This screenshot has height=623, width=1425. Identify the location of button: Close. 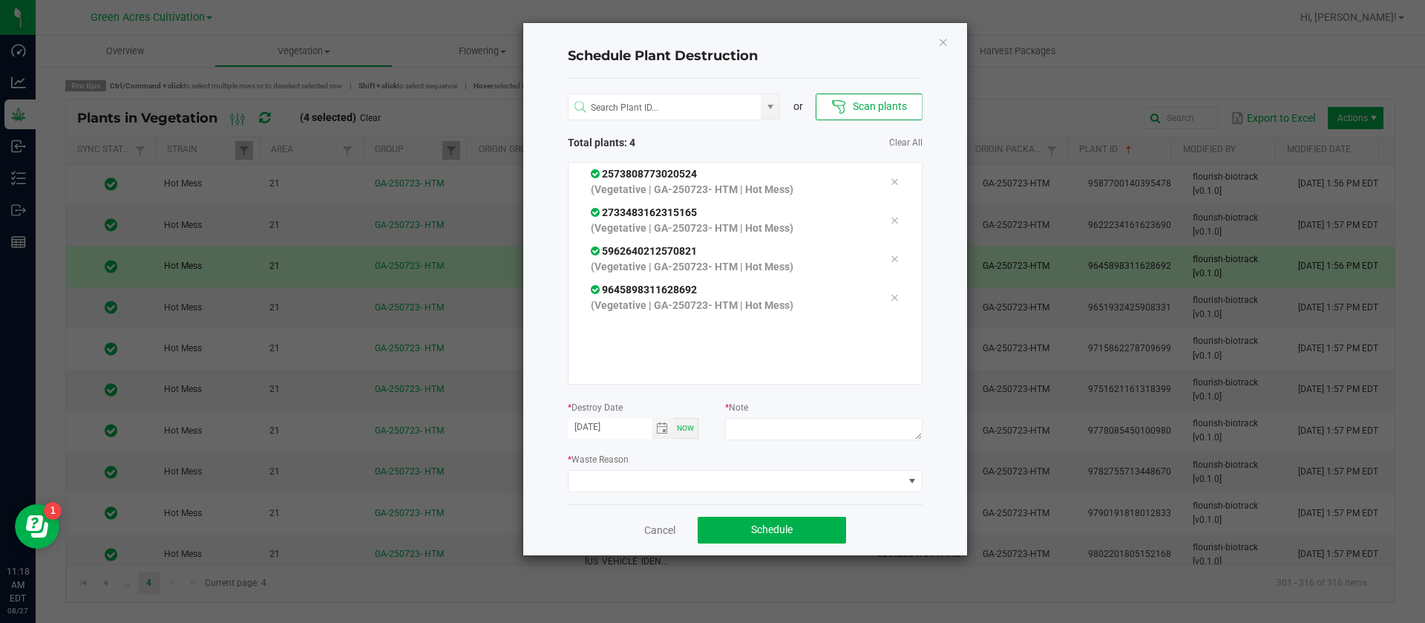
(943, 42).